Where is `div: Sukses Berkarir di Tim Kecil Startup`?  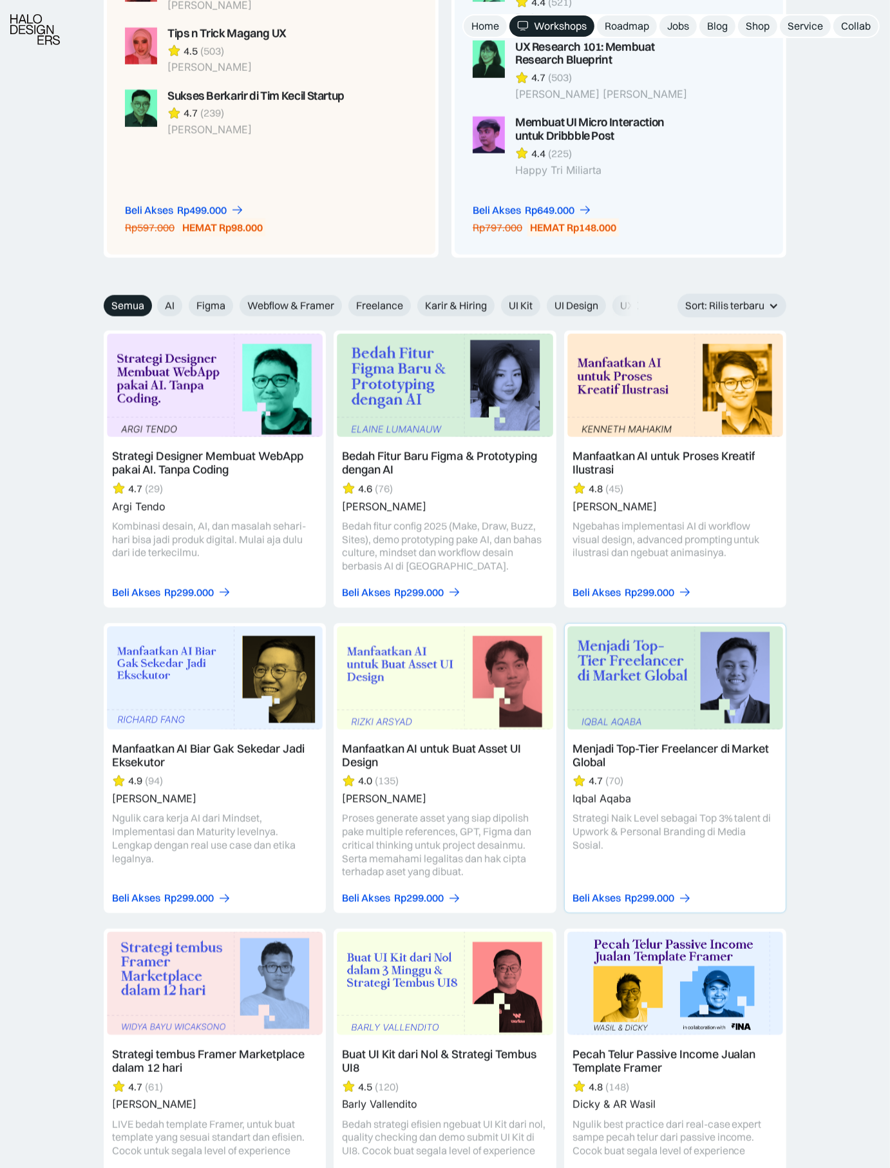
div: Sukses Berkarir di Tim Kecil Startup is located at coordinates (256, 96).